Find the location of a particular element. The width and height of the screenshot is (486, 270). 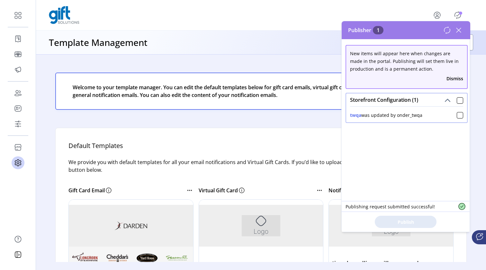

div: Notification headline will appear here. is located at coordinates (75, 64).